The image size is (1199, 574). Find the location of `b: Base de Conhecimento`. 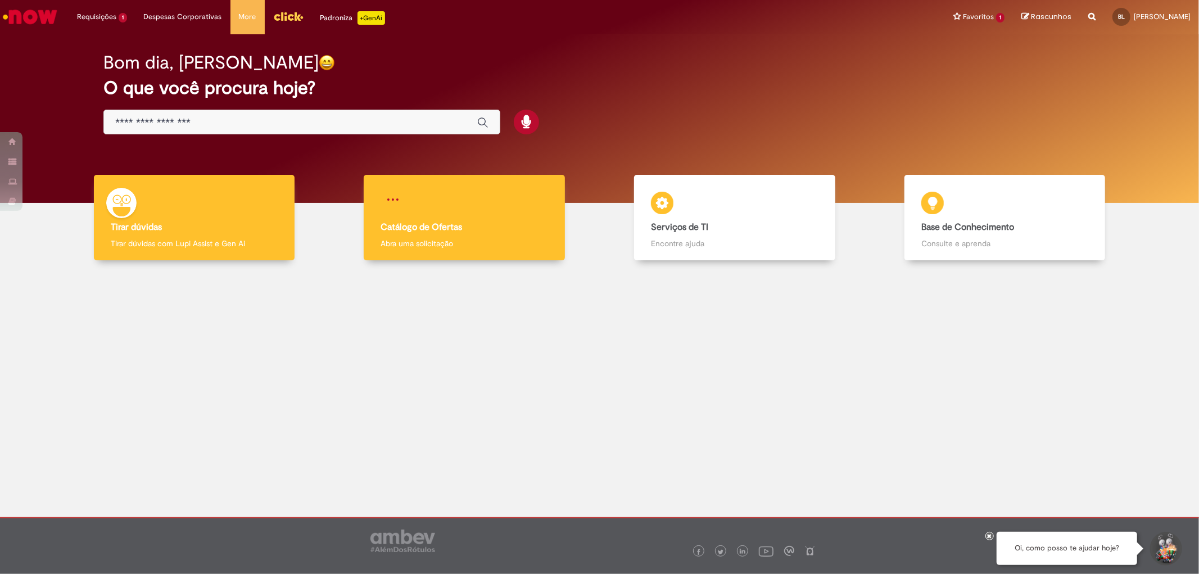

b: Base de Conhecimento is located at coordinates (967, 227).